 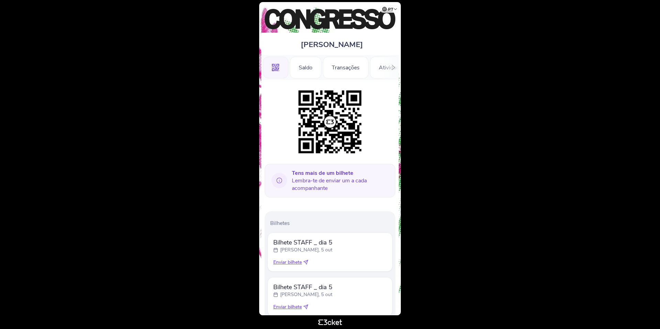 I want to click on a: Transações, so click(x=346, y=67).